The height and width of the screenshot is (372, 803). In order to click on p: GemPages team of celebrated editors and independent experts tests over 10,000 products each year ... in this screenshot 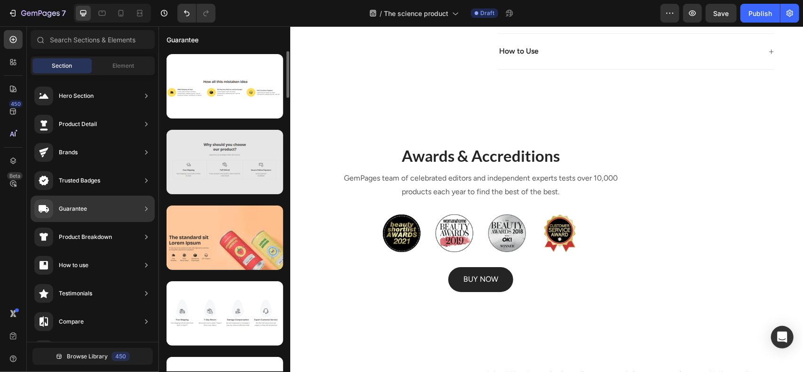, I will do `click(322, 159)`.